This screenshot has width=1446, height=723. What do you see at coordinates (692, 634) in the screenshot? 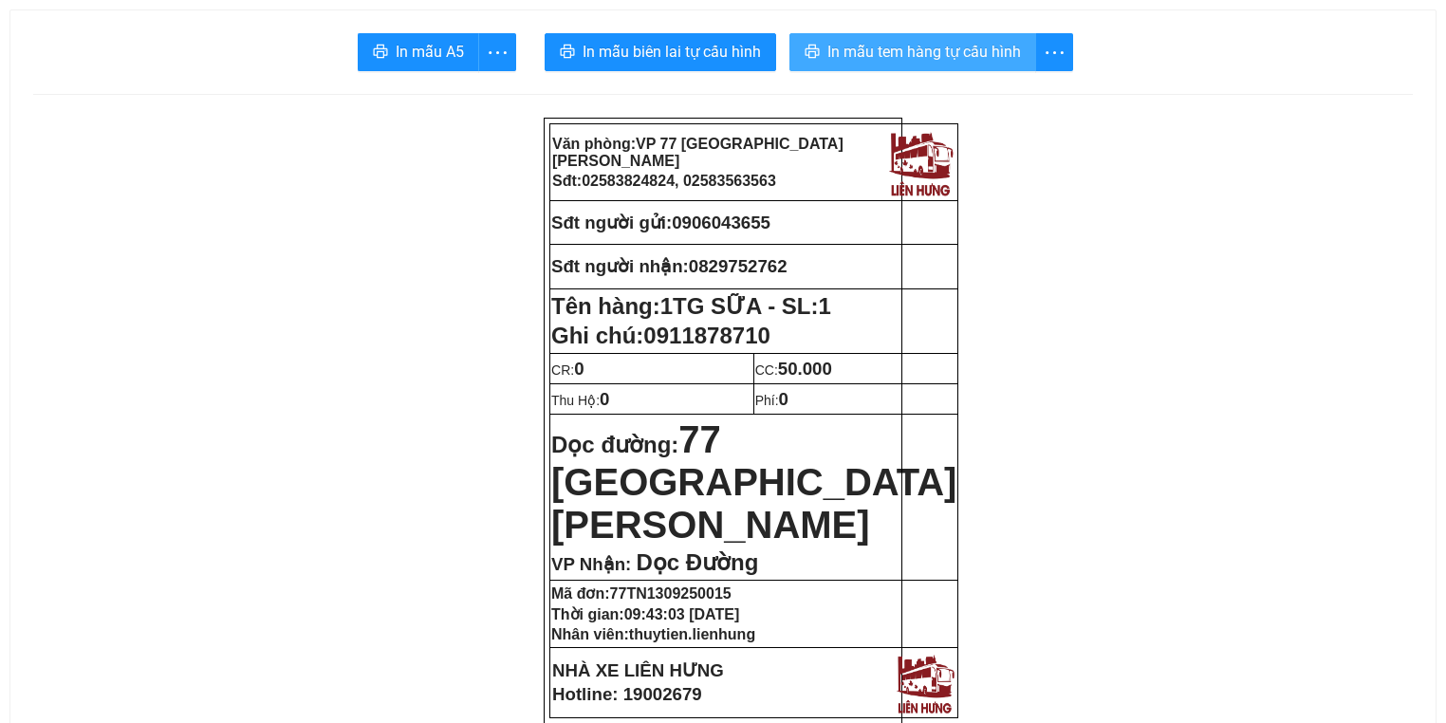
I see `span: thuytien.lienhung` at bounding box center [692, 634].